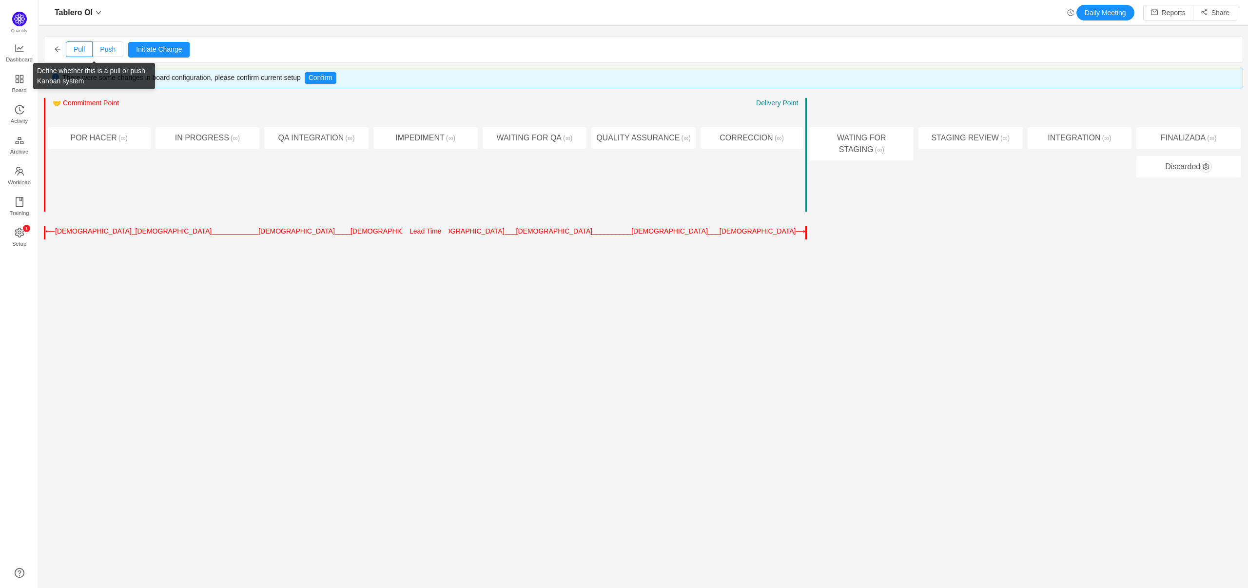  What do you see at coordinates (79, 49) in the screenshot?
I see `span: Pull` at bounding box center [79, 49].